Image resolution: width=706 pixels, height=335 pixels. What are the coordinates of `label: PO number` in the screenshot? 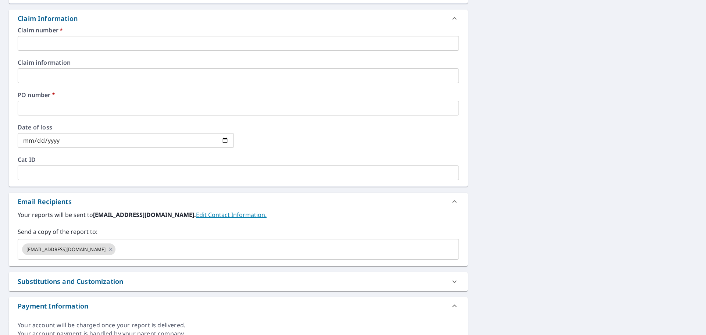 It's located at (238, 95).